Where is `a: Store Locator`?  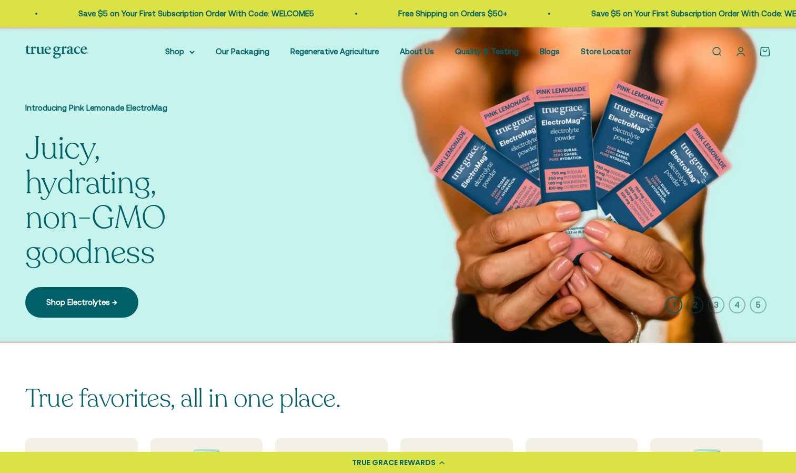
a: Store Locator is located at coordinates (606, 51).